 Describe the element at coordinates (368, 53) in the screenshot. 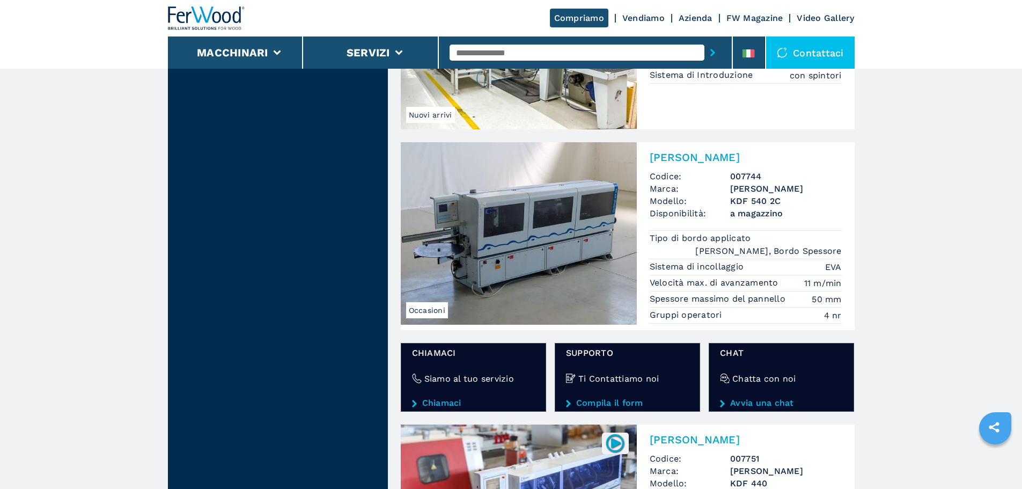

I see `button: Servizi` at that location.